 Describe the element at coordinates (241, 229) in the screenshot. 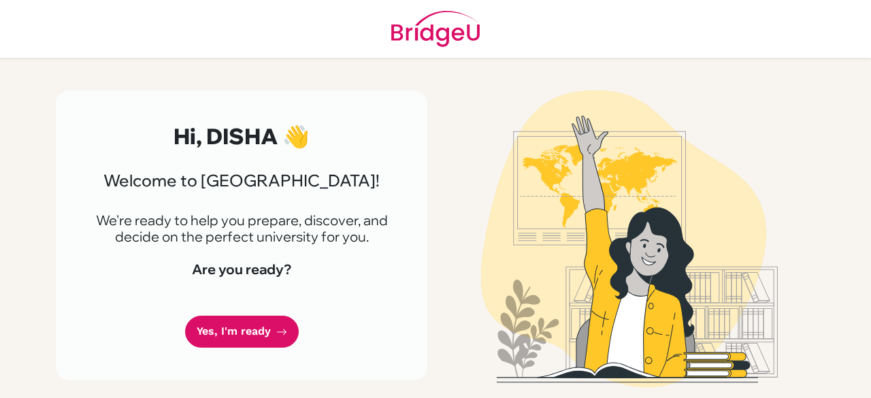

I see `p: We're ready to help you prepare, discover, and decide on the perfect university for you.` at that location.